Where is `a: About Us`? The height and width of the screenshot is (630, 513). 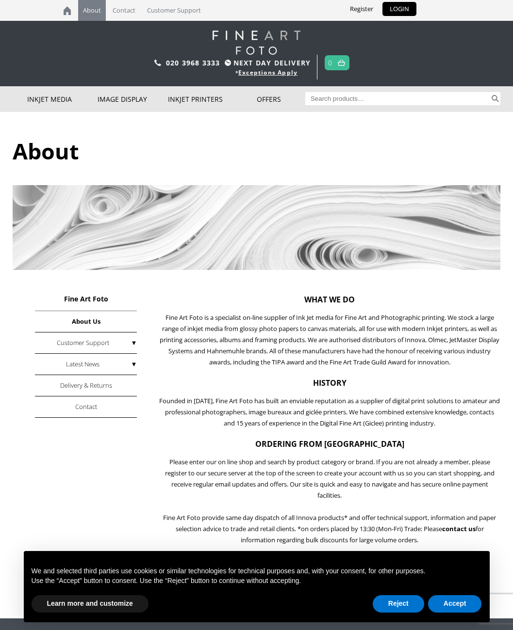
a: About Us is located at coordinates (86, 322).